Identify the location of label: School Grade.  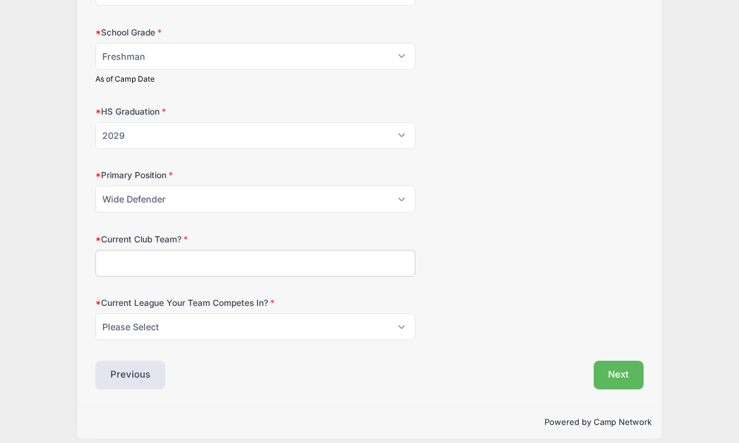
(186, 32).